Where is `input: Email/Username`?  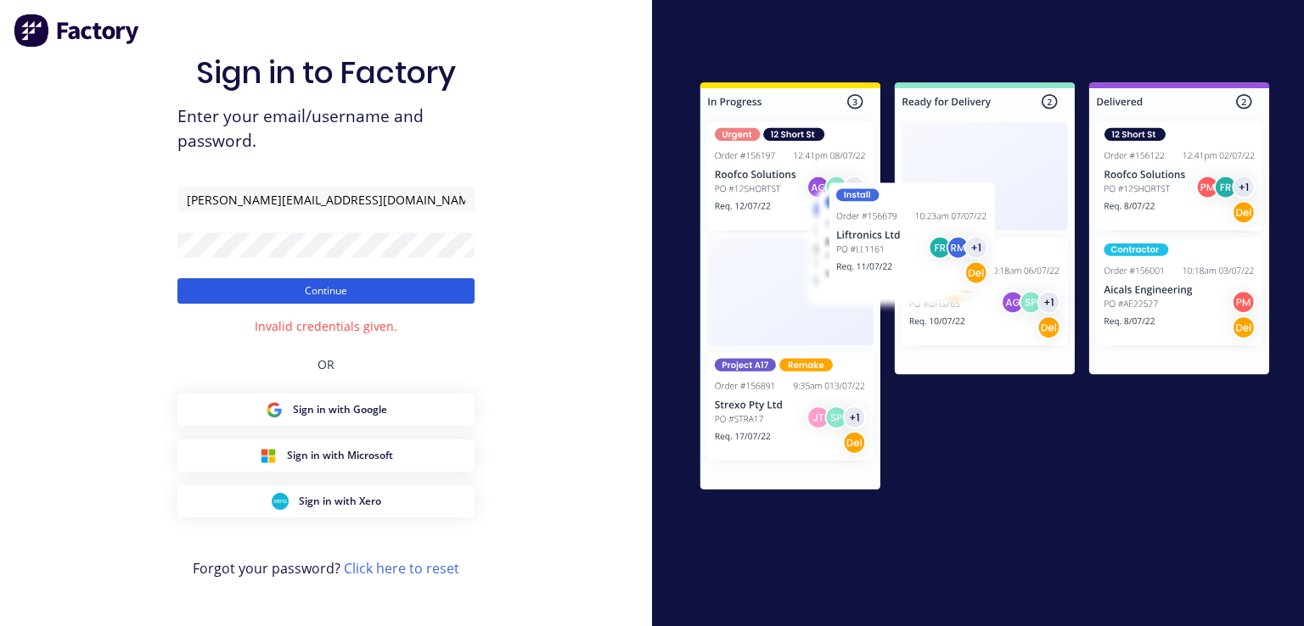
input: Email/Username is located at coordinates (326, 199).